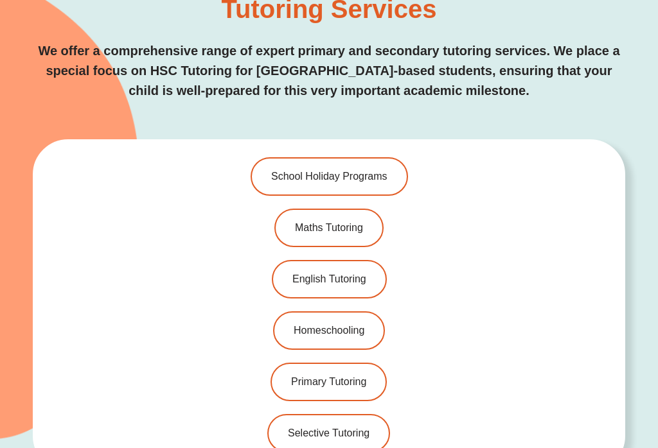 Image resolution: width=658 pixels, height=448 pixels. I want to click on a: English Tutoring, so click(329, 279).